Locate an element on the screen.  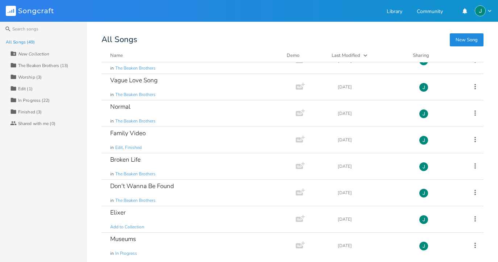
div: Worship (3) is located at coordinates (30, 77).